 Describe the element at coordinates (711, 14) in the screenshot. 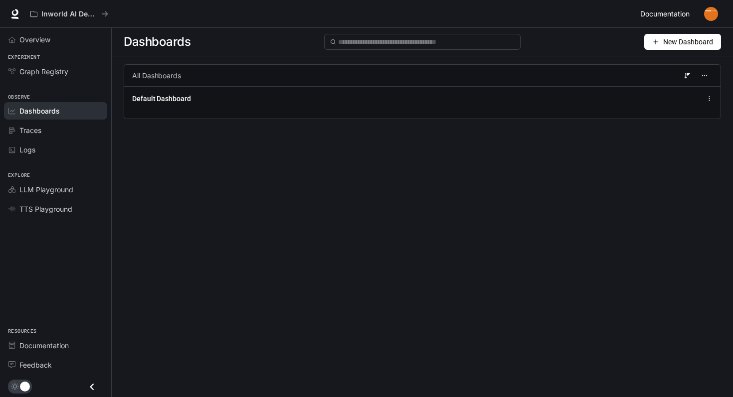

I see `button: User avatar` at that location.